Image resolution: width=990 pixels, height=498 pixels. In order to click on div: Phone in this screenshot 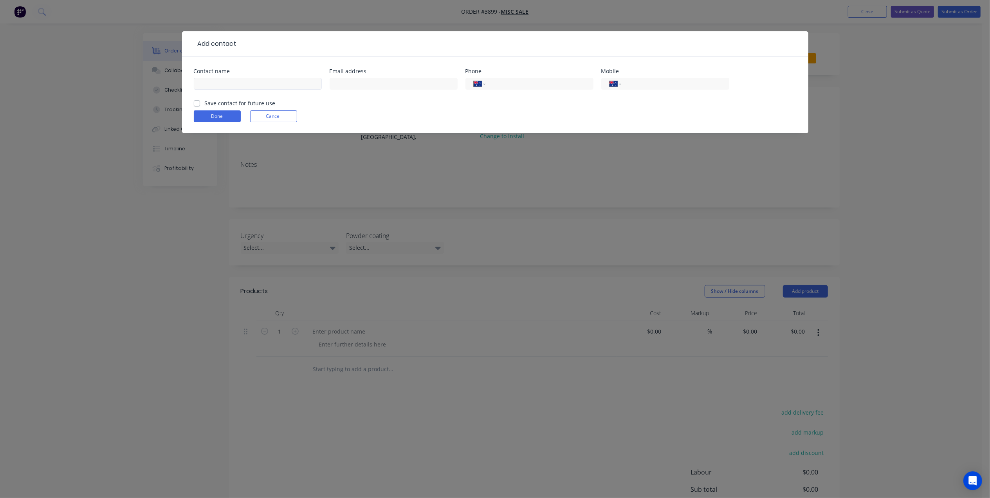, I will do `click(529, 71)`.